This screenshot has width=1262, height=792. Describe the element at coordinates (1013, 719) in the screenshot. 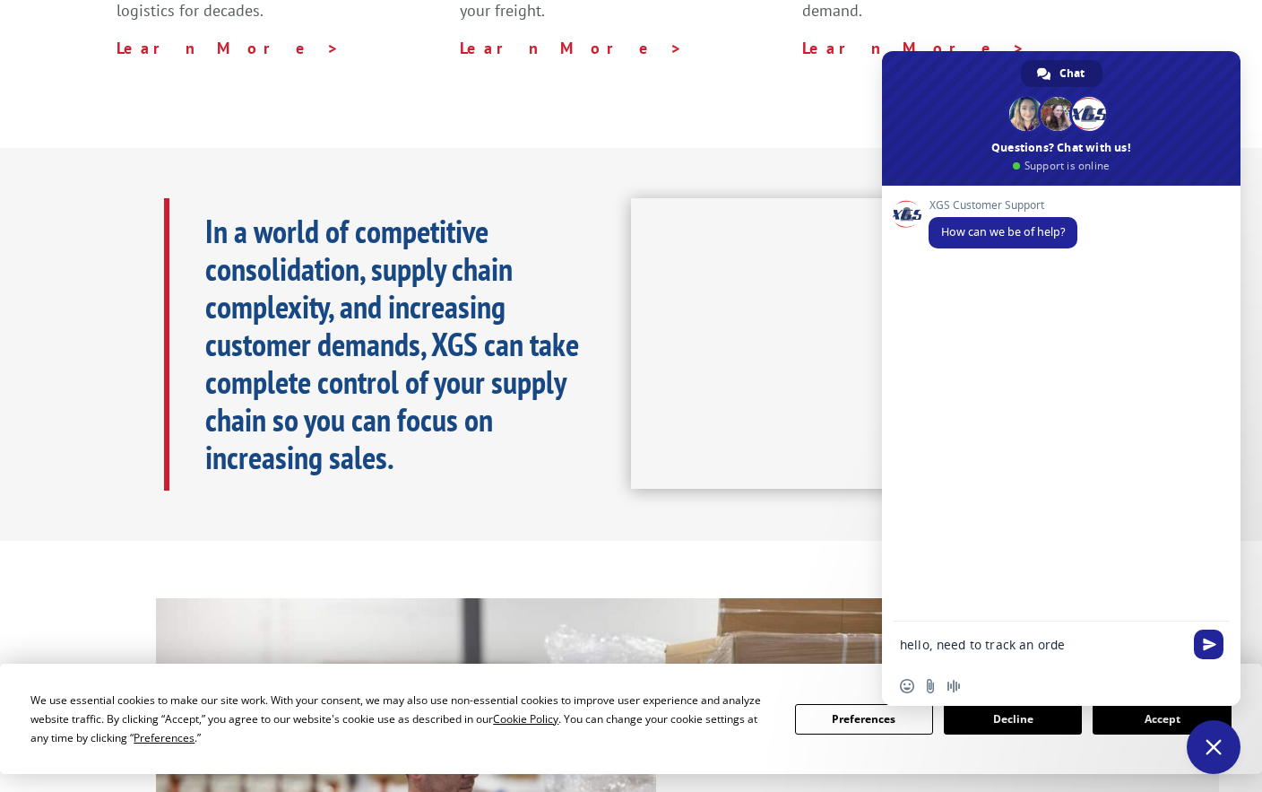

I see `button: Decline` at that location.